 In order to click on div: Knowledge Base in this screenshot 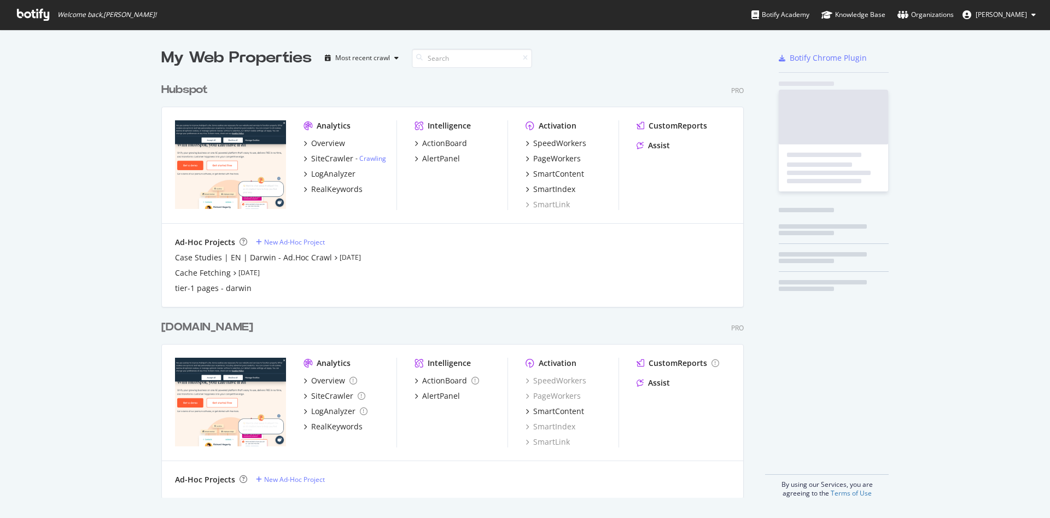, I will do `click(853, 15)`.